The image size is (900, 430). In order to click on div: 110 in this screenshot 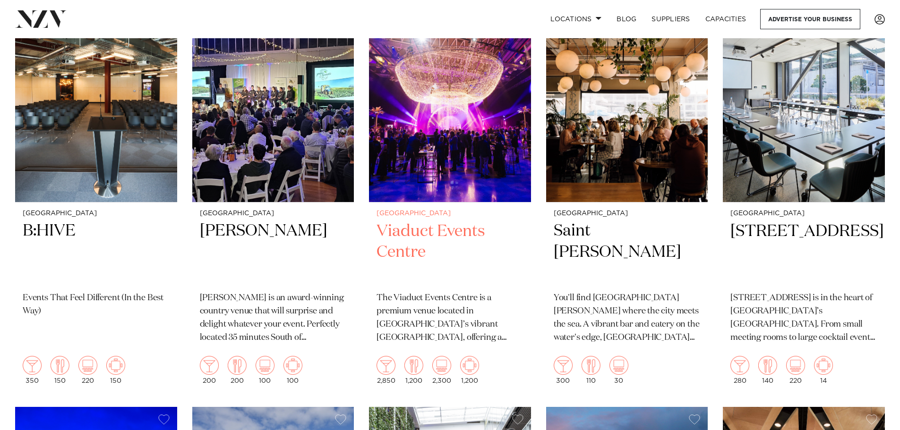, I will do `click(591, 370)`.